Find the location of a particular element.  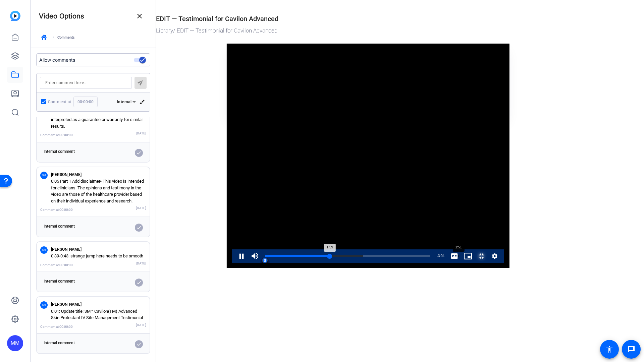

label: Comment at is located at coordinates (60, 102).